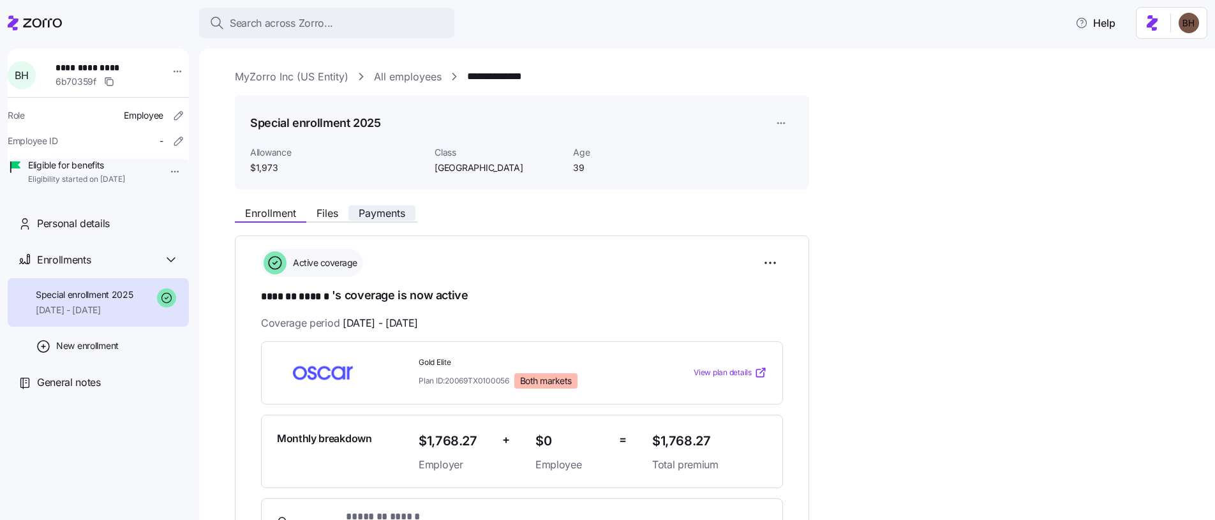 The width and height of the screenshot is (1215, 520). What do you see at coordinates (1095, 23) in the screenshot?
I see `span: Help` at bounding box center [1095, 23].